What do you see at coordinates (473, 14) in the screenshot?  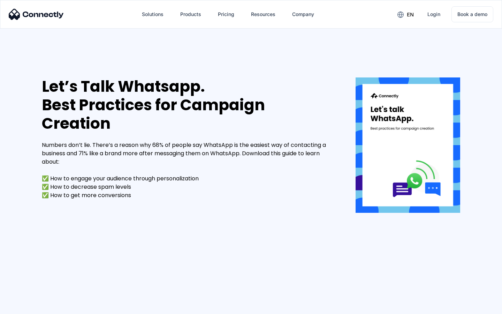 I see `a: Book a demo` at bounding box center [473, 14].